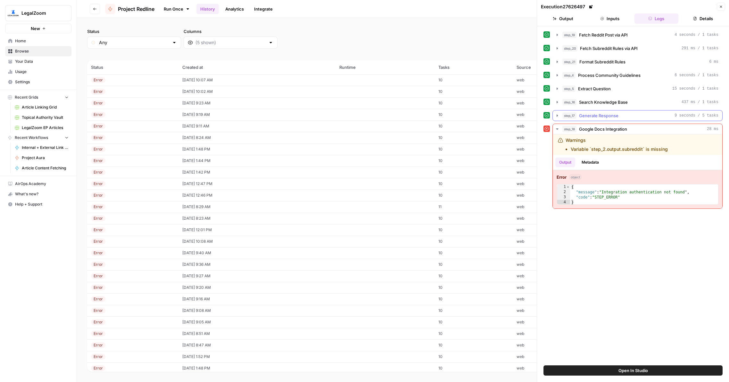  Describe the element at coordinates (558, 67) in the screenshot. I see `th: Source` at that location.